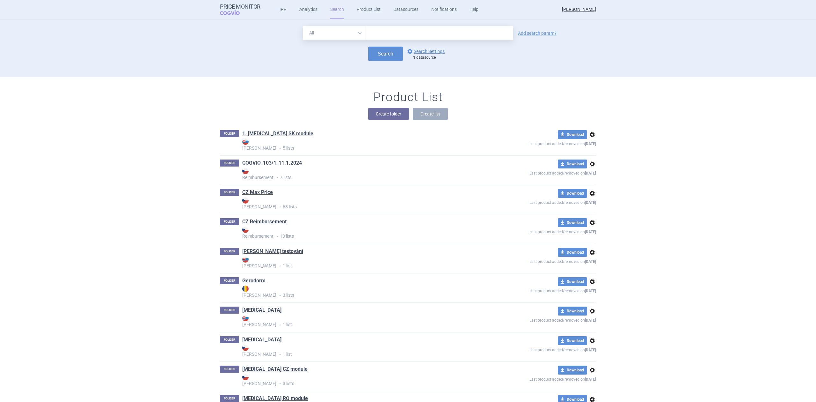 The image size is (816, 402). I want to click on strong: 1, so click(414, 57).